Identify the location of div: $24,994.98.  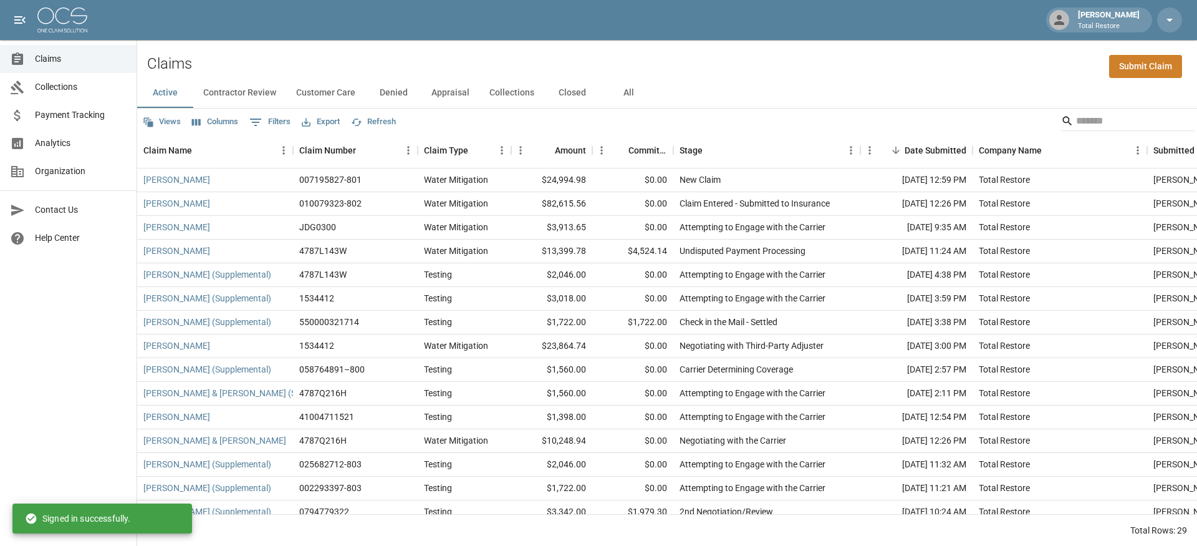
(552, 180).